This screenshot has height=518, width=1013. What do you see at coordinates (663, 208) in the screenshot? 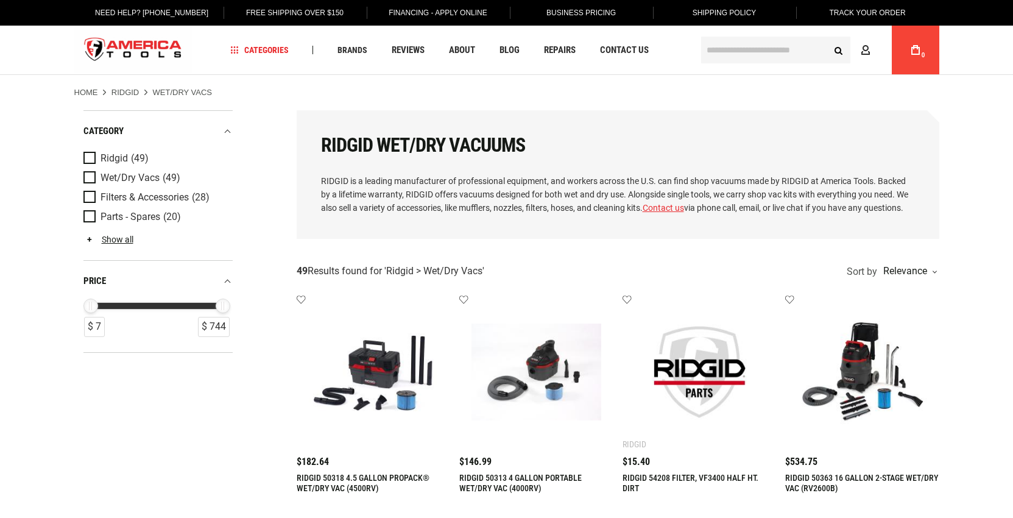
I see `a: Contact us` at bounding box center [663, 208].